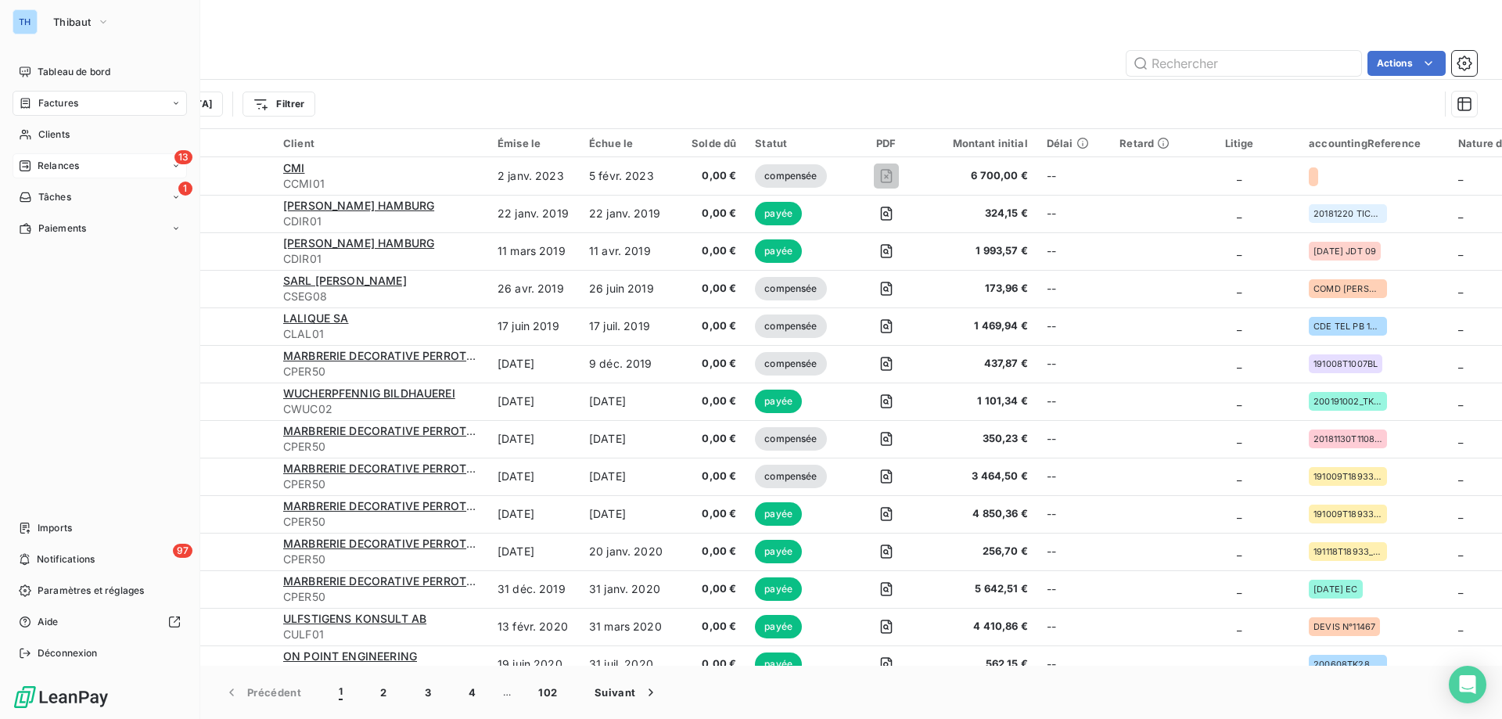 The height and width of the screenshot is (719, 1502). Describe the element at coordinates (1348, 551) in the screenshot. I see `span: 191118T18933_PM_C` at that location.